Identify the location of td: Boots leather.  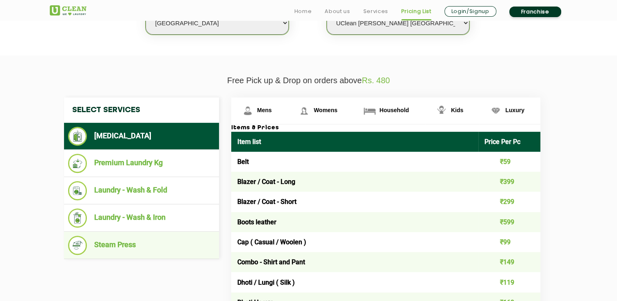
(355, 222).